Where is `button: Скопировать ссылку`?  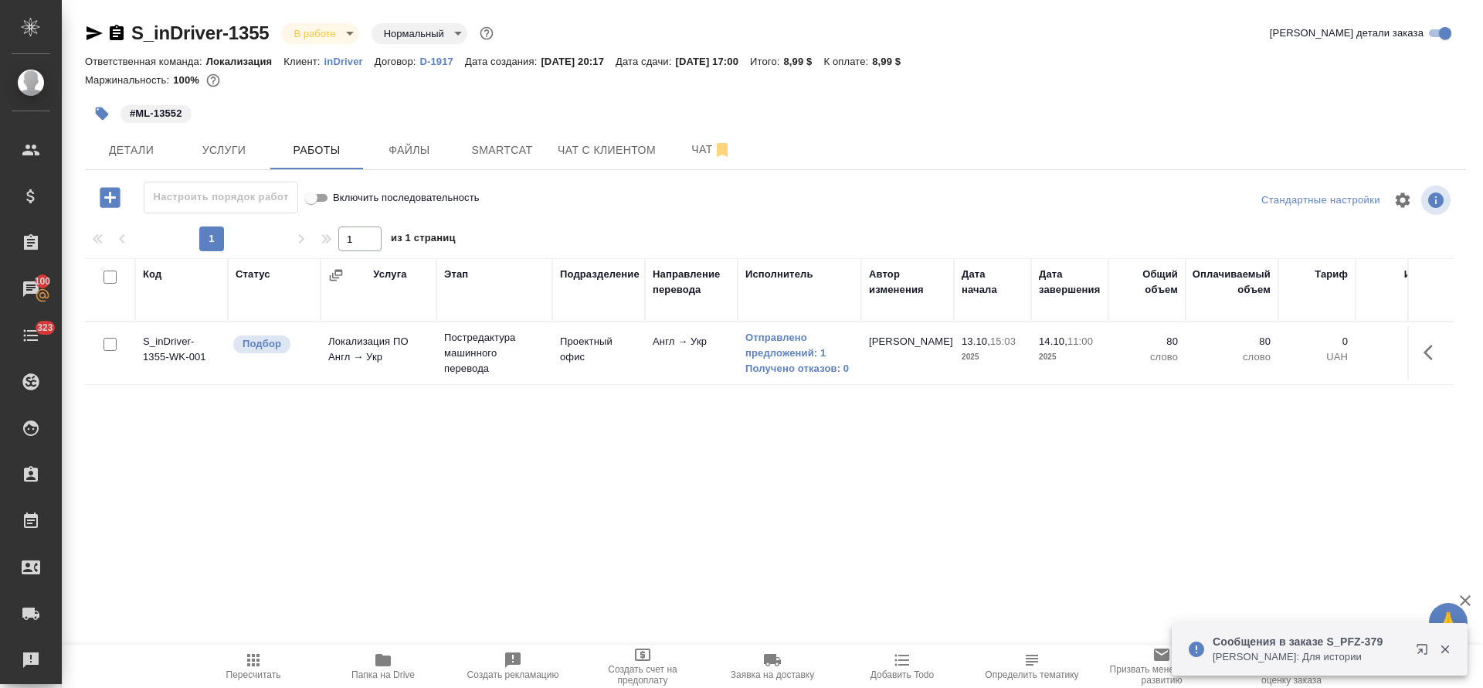 button: Скопировать ссылку is located at coordinates (117, 33).